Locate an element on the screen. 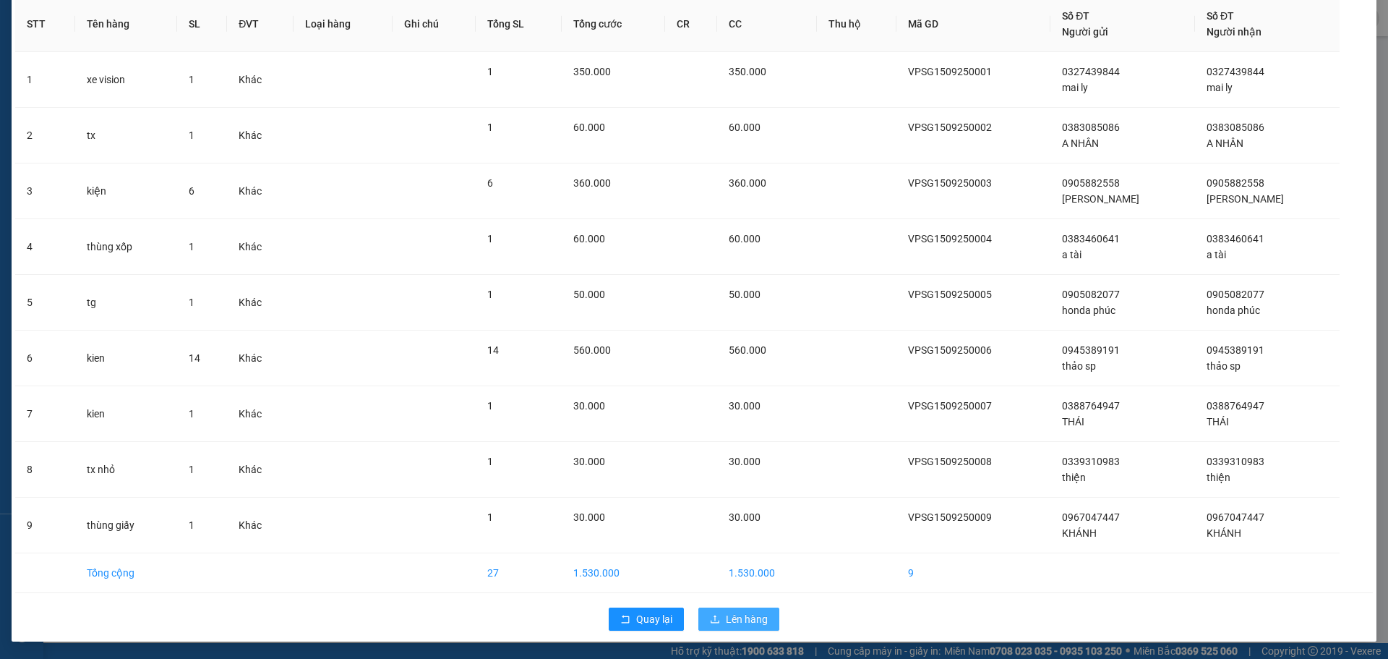  span: KHÁNH is located at coordinates (1080, 533).